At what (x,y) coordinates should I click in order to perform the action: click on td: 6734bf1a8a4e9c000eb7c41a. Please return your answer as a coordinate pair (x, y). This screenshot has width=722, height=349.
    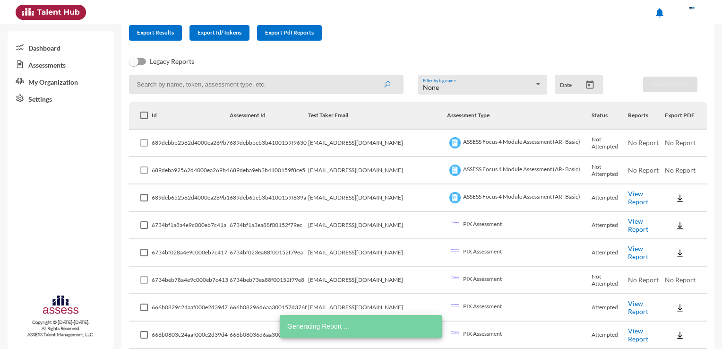
    Looking at the image, I should click on (190, 225).